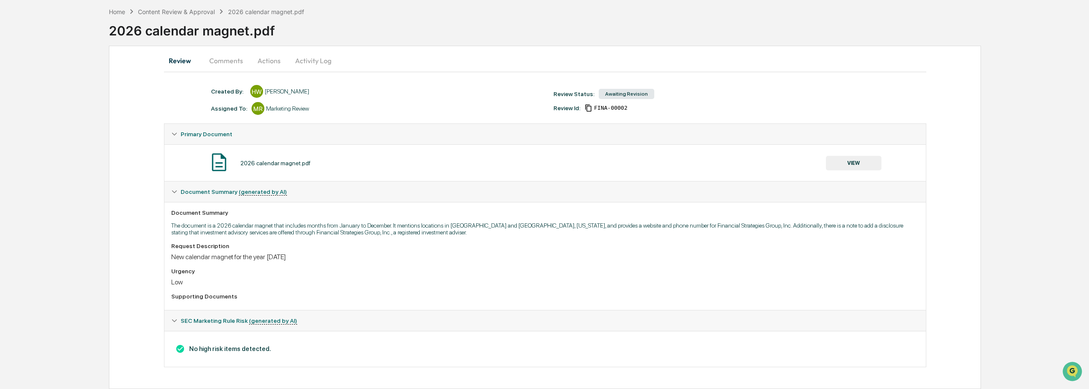 The height and width of the screenshot is (389, 1089). I want to click on button: Actions, so click(269, 61).